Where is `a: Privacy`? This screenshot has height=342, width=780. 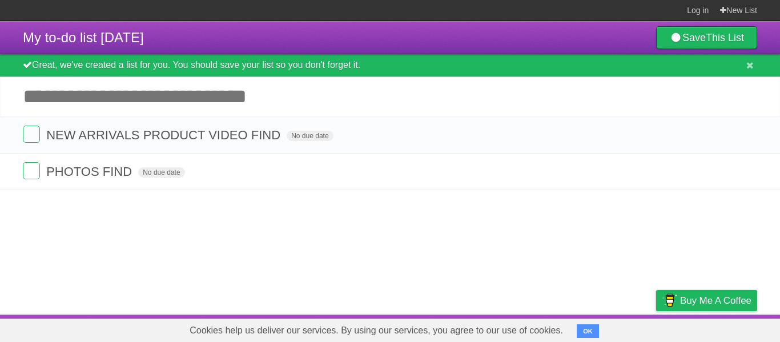 a: Privacy is located at coordinates (656, 329).